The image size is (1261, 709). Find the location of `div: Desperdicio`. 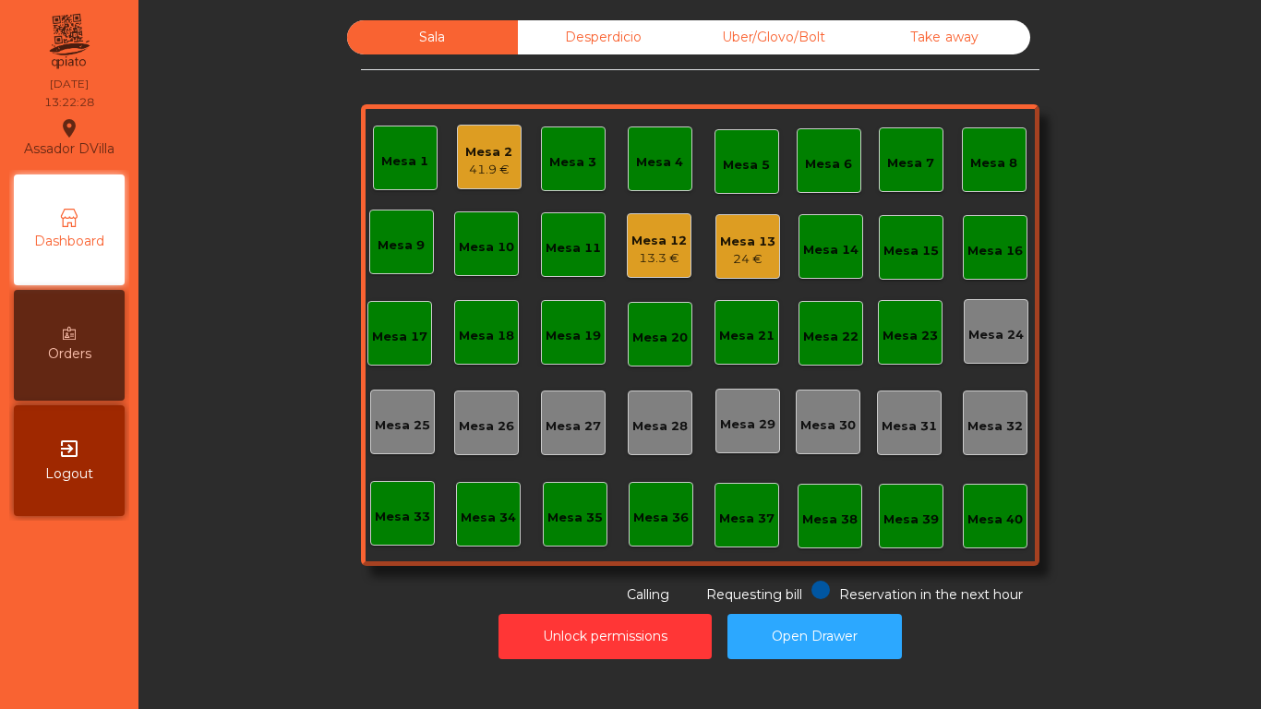

div: Desperdicio is located at coordinates (603, 37).